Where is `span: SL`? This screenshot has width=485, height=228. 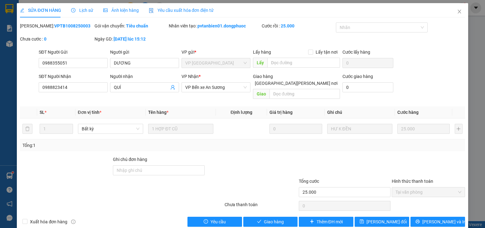
span: SL is located at coordinates (42, 112).